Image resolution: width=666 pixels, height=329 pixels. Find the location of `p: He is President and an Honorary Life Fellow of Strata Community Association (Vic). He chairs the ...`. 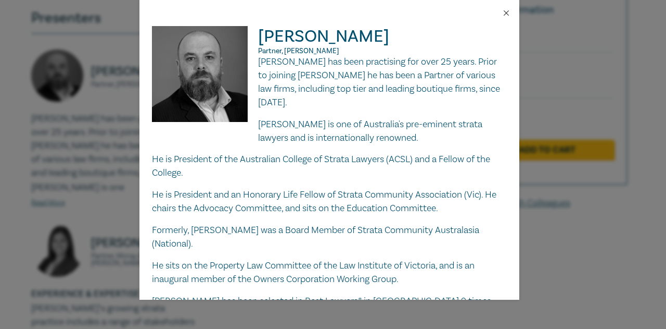

p: He is President and an Honorary Life Fellow of Strata Community Association (Vic). He chairs the ... is located at coordinates (330, 201).